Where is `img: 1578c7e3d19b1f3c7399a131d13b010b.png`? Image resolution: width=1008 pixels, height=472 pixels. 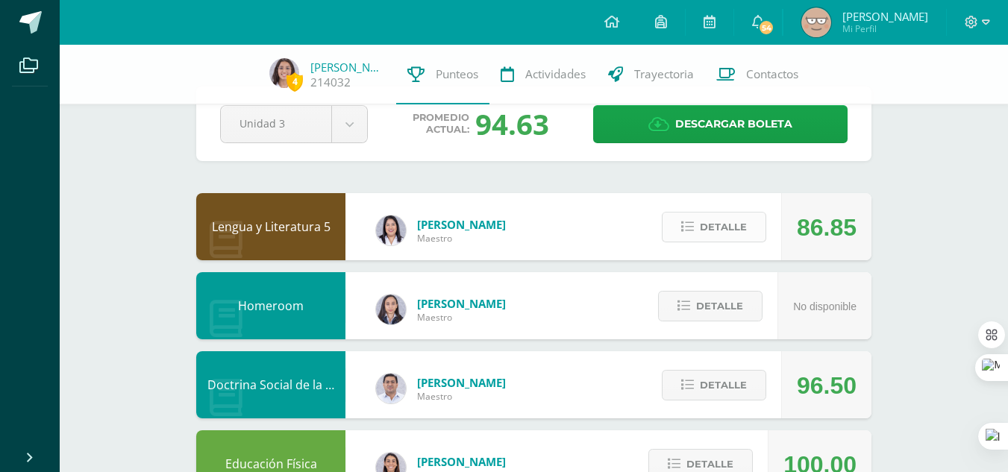 img: 1578c7e3d19b1f3c7399a131d13b010b.png is located at coordinates (284, 73).